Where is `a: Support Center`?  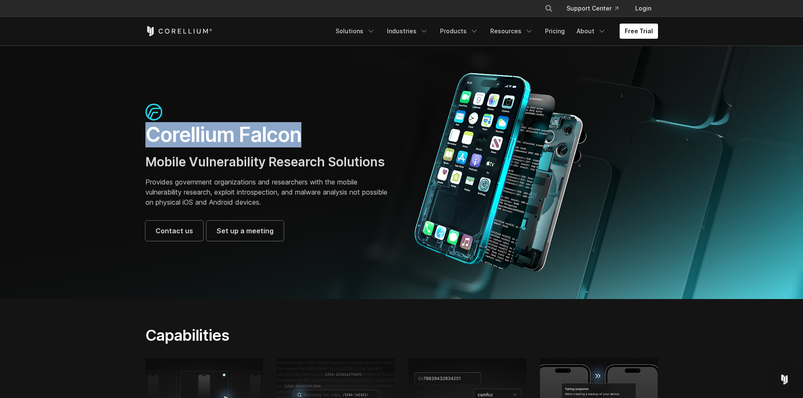 a: Support Center is located at coordinates (592, 8).